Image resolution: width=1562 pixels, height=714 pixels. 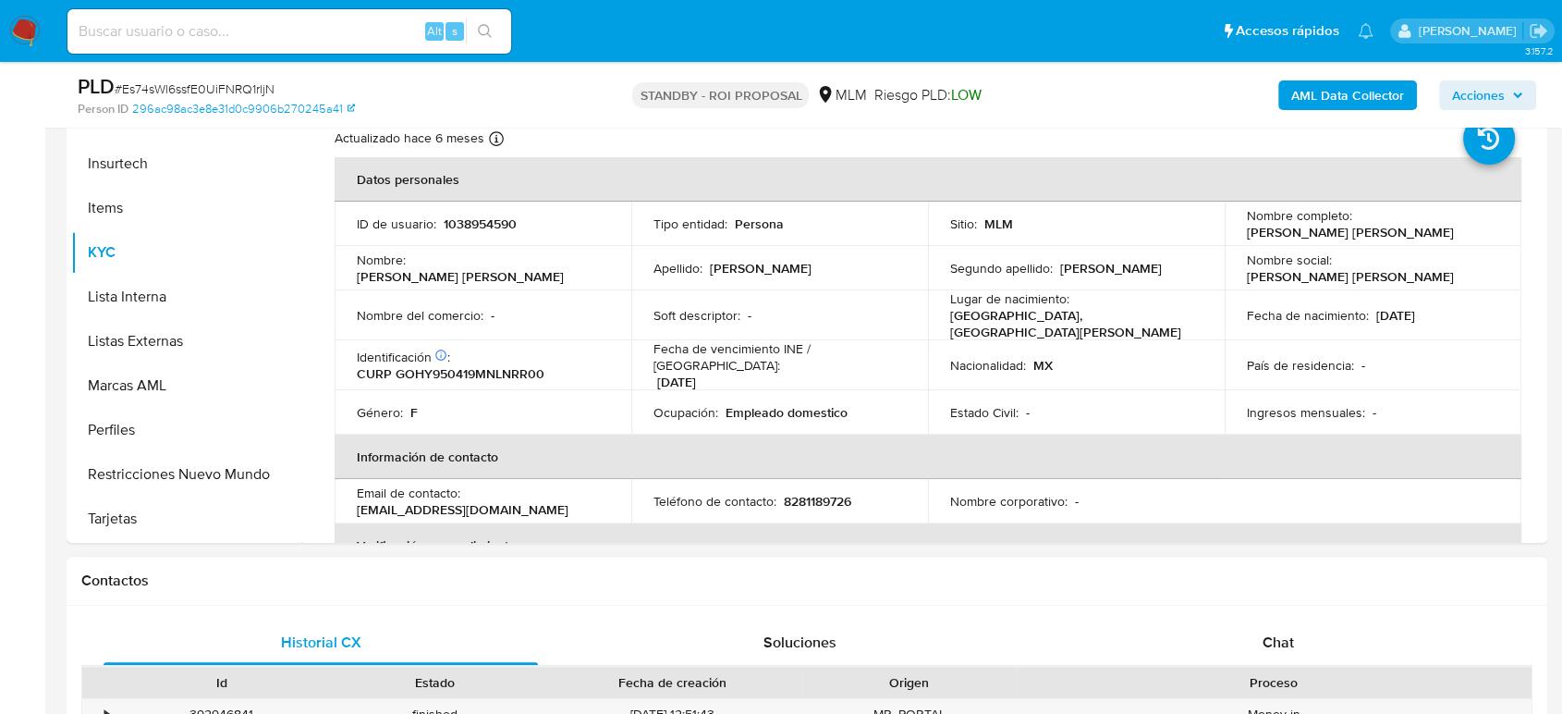 I want to click on b: AML Data Collector, so click(x=1348, y=95).